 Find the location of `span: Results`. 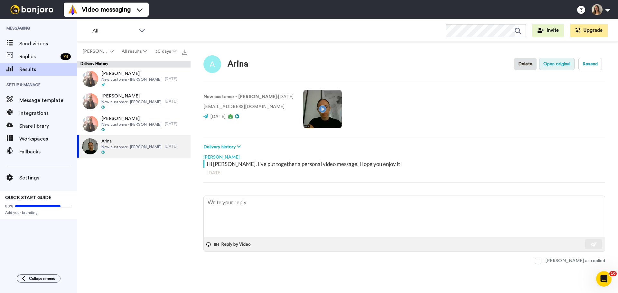

span: Results is located at coordinates (48, 70).